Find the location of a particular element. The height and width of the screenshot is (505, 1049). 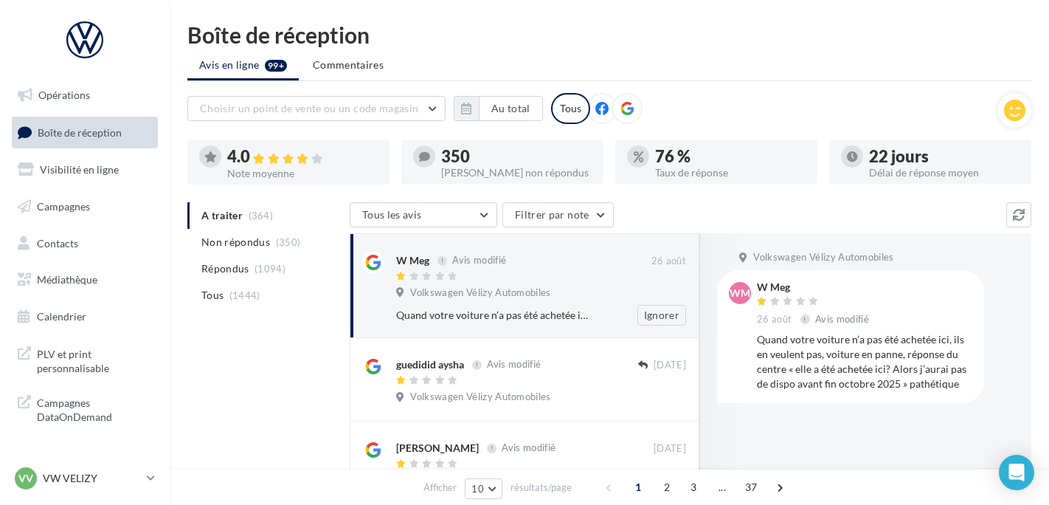

span: WM is located at coordinates (740, 293).